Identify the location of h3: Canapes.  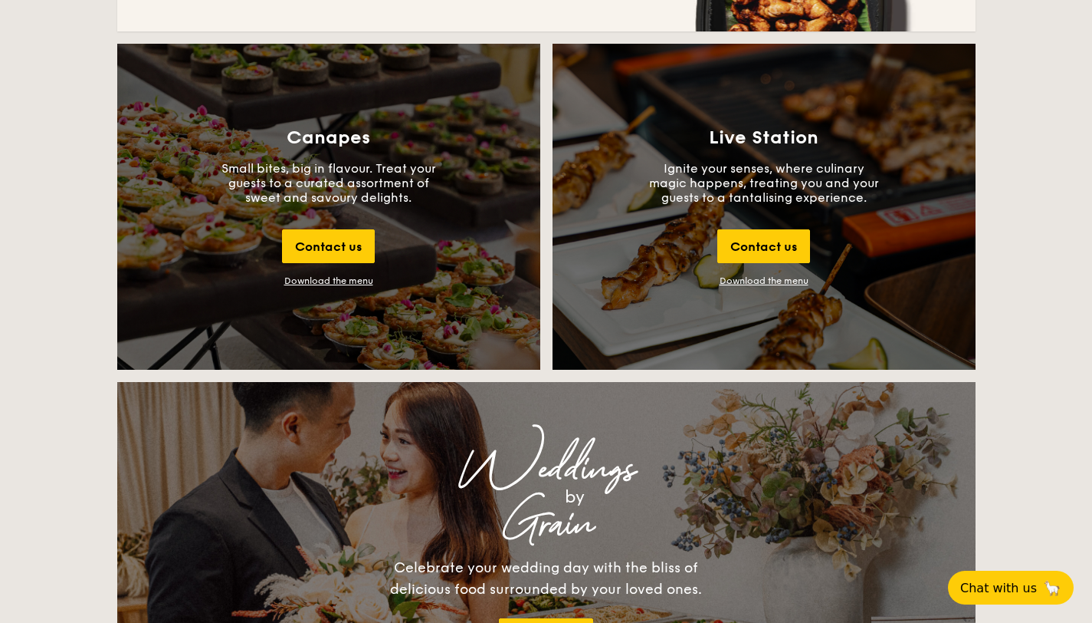
(328, 138).